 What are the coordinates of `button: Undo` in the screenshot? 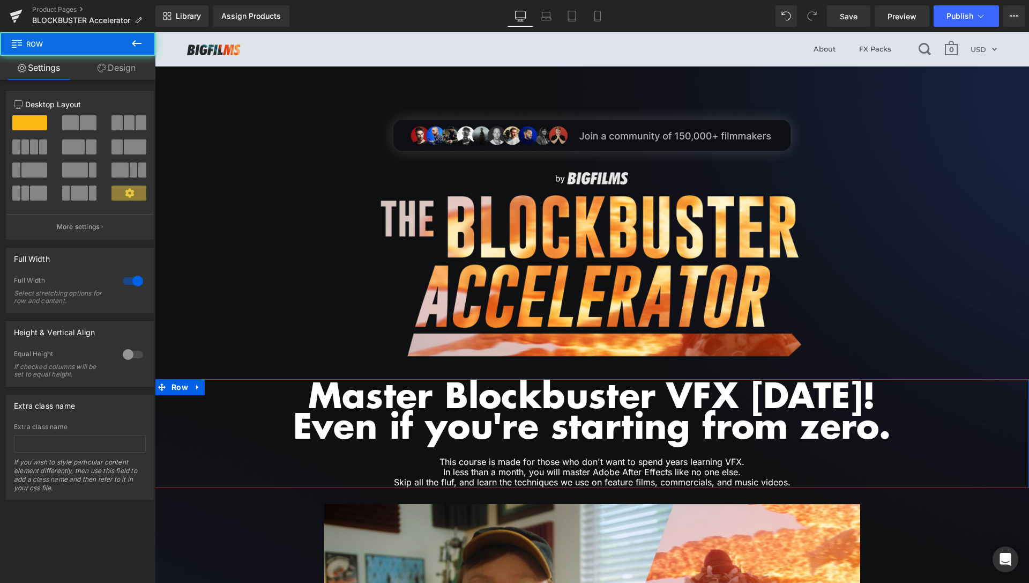 It's located at (786, 16).